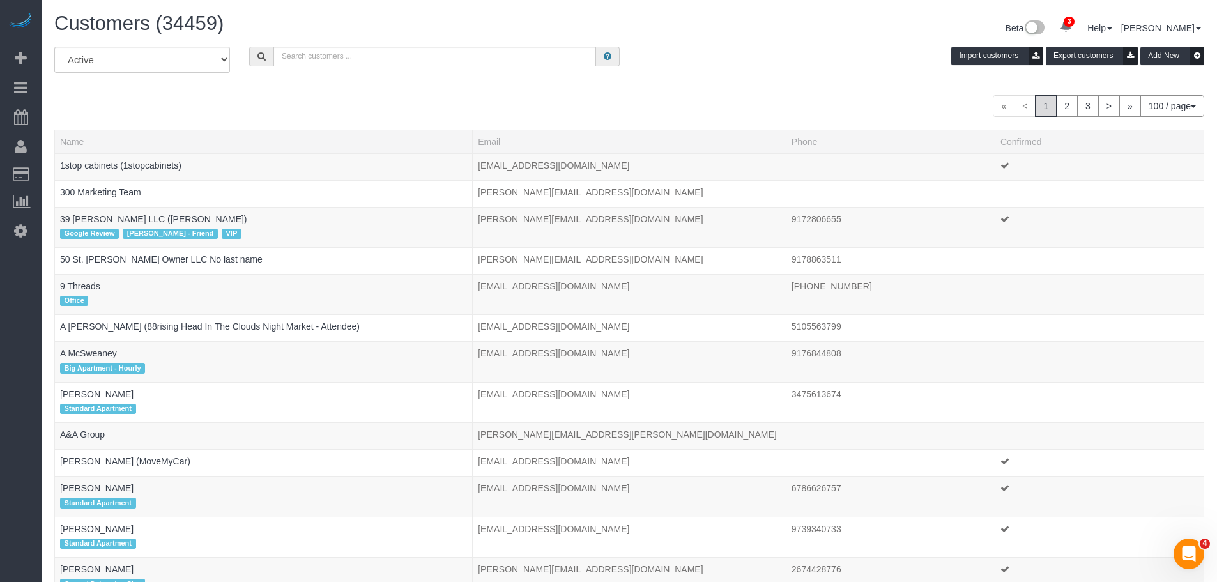 This screenshot has width=1217, height=582. I want to click on a: A McSweaney, so click(88, 353).